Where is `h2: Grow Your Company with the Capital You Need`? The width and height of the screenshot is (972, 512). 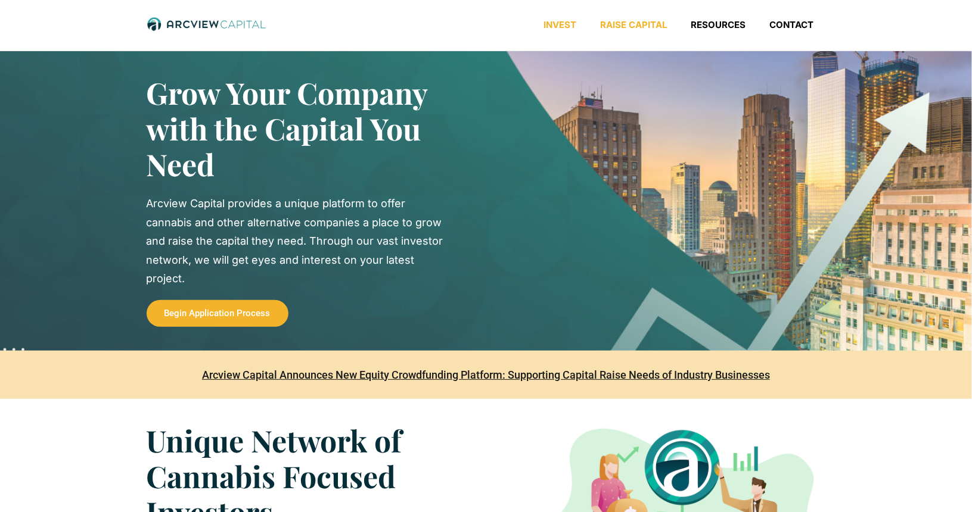 h2: Grow Your Company with the Capital You Need is located at coordinates (295, 129).